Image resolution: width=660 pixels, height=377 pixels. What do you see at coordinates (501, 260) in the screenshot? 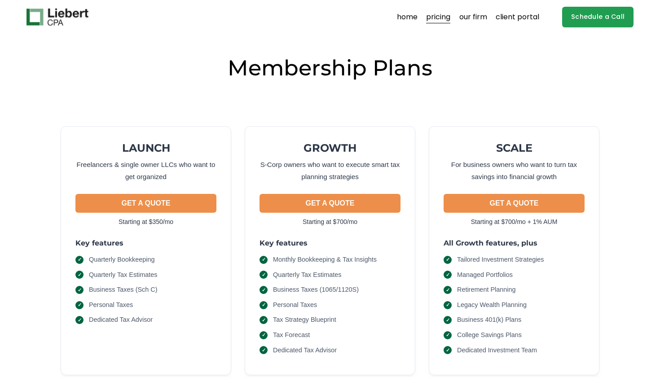
I see `span: Tailored Investment Strategies` at bounding box center [501, 260].